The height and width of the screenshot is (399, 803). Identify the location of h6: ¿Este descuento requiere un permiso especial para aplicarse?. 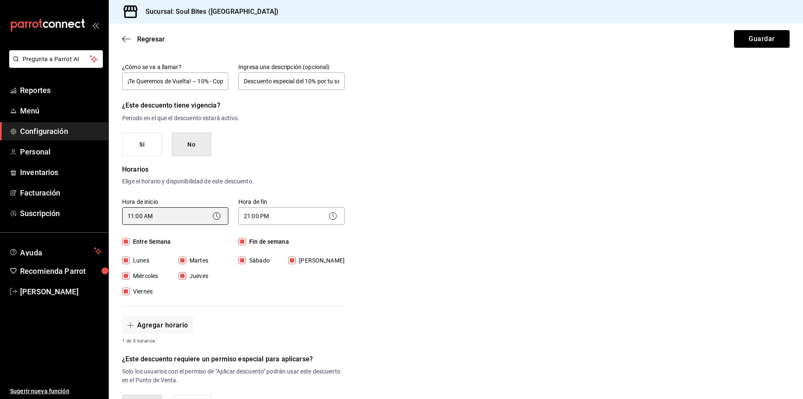
(233, 359).